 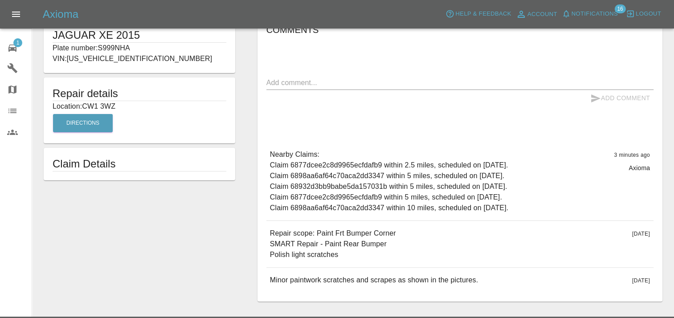 I want to click on p: Minor paintwork scratches and scrapes as shown in the pictures., so click(x=374, y=280).